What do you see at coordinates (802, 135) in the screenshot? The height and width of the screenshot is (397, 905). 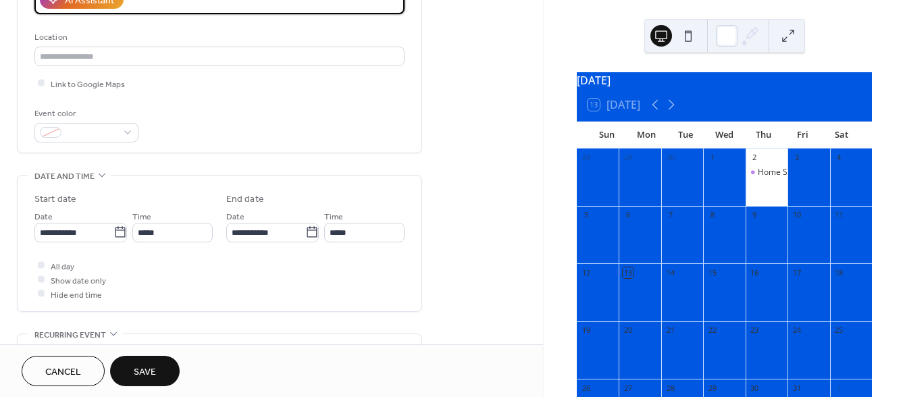 I see `div: Fri` at bounding box center [802, 135].